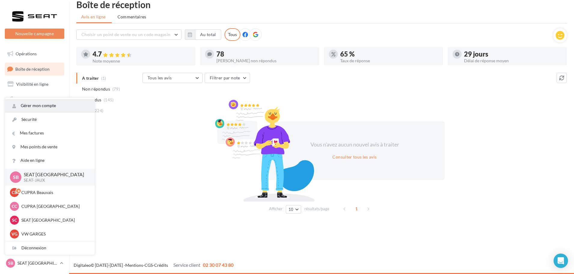 This screenshot has width=574, height=274. I want to click on span: Tous les avis, so click(160, 78).